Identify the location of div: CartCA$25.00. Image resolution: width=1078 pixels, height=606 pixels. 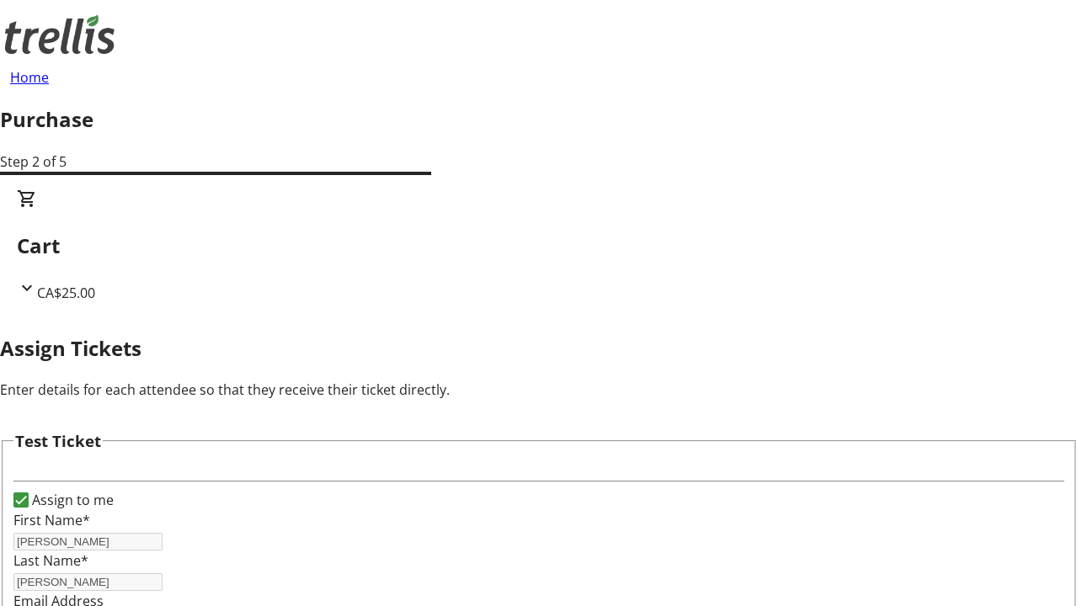
(539, 246).